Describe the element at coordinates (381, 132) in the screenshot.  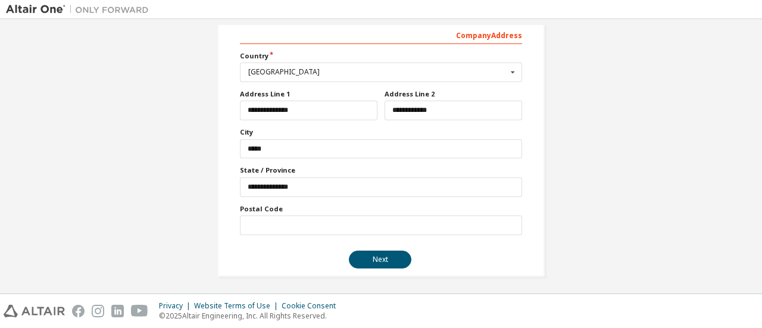
I see `label: City` at that location.